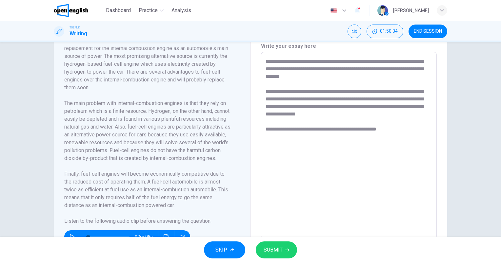 The image size is (501, 263). Describe the element at coordinates (382, 10) in the screenshot. I see `img: Profile picture` at that location.